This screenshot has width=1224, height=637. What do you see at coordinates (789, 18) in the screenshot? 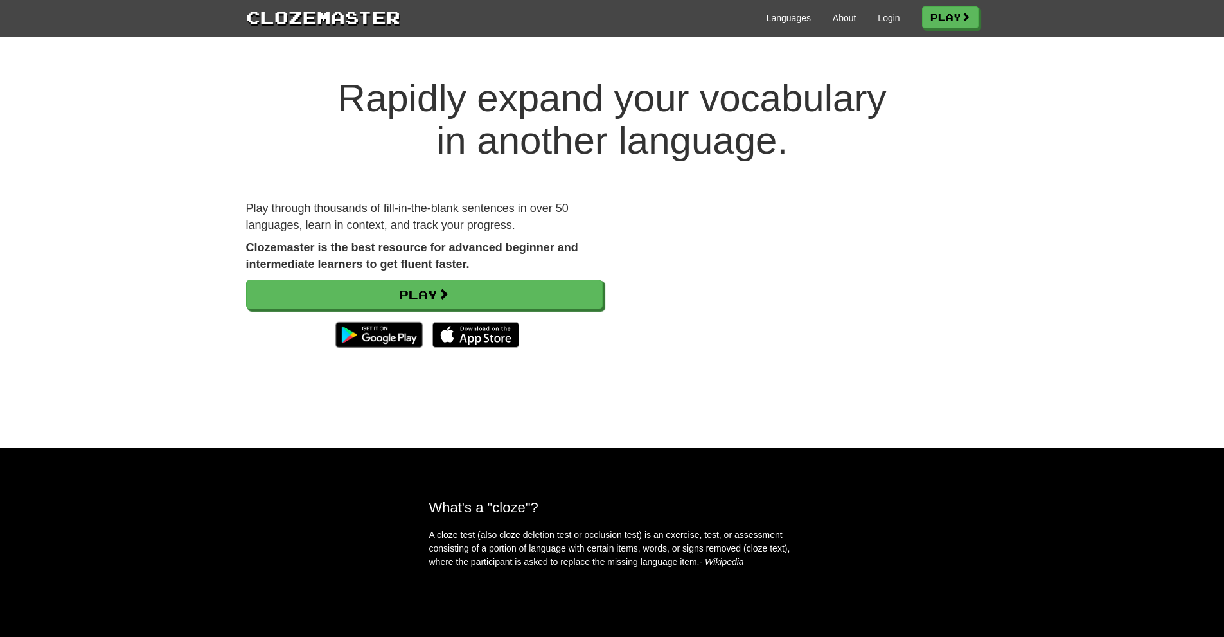
I see `a: Languages` at bounding box center [789, 18].